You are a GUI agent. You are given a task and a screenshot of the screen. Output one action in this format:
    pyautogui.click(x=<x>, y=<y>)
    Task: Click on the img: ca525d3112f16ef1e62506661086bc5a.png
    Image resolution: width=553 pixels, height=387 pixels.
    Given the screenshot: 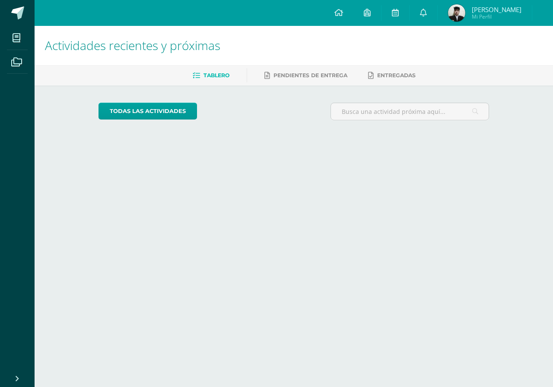 What is the action you would take?
    pyautogui.click(x=456, y=13)
    